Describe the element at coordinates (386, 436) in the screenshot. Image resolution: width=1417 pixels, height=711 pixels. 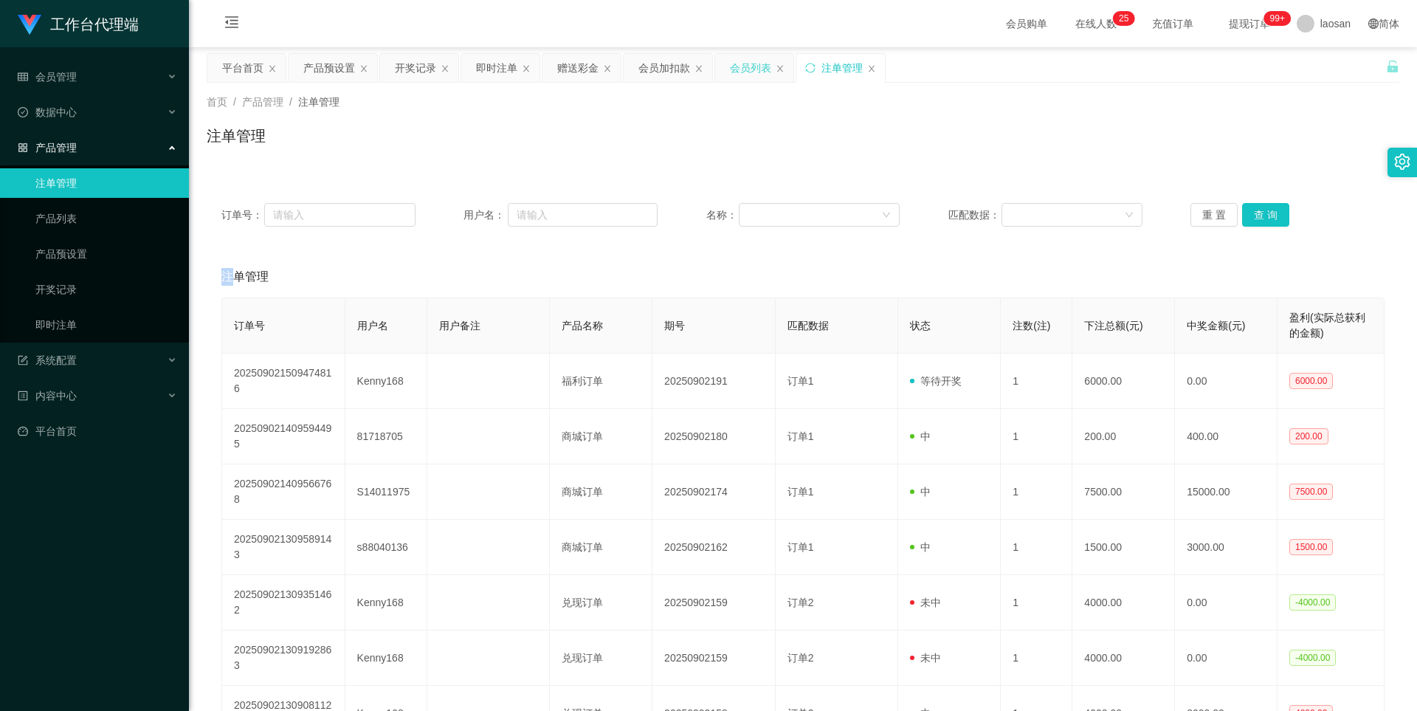
I see `td: 81718705` at that location.